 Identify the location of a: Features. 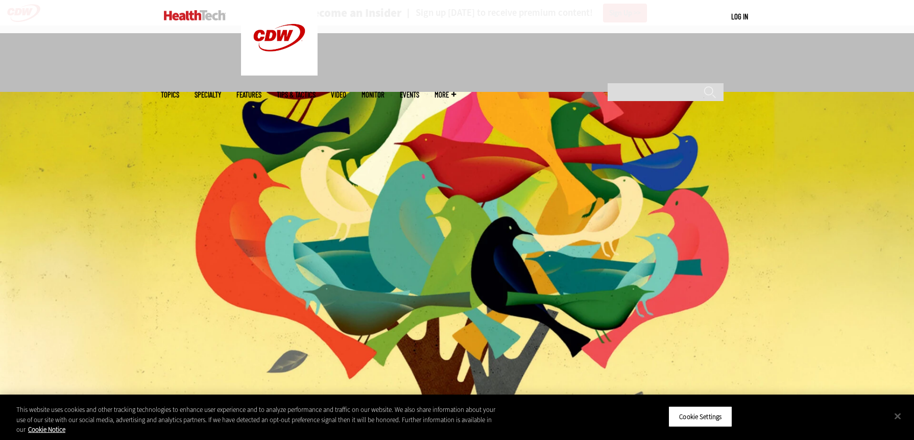
(249, 95).